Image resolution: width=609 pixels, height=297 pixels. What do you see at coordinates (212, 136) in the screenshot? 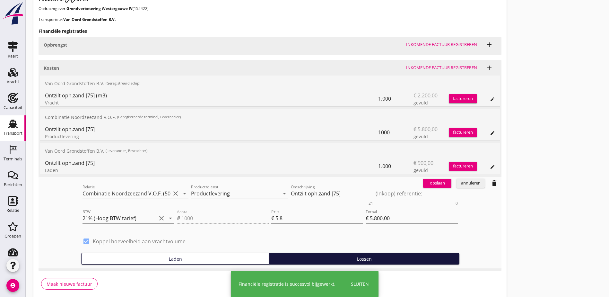
I see `div: Productlevering` at bounding box center [212, 136].